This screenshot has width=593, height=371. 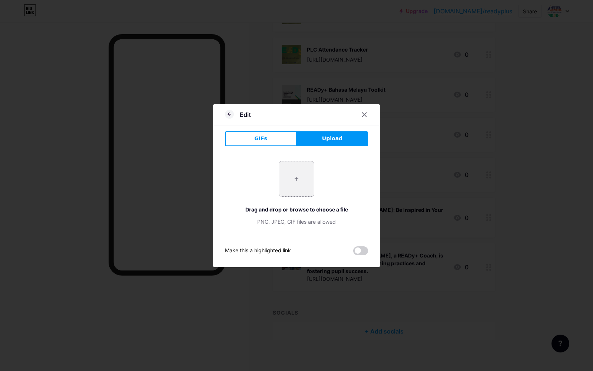 I want to click on div: Edit, so click(x=245, y=115).